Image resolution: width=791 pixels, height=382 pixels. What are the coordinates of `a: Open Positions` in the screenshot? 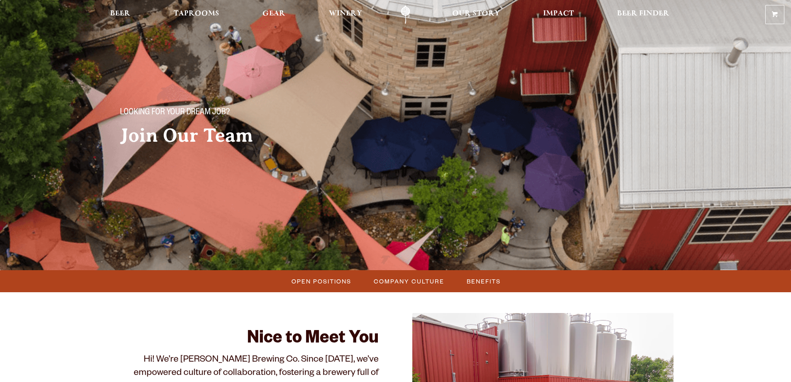 It's located at (321, 281).